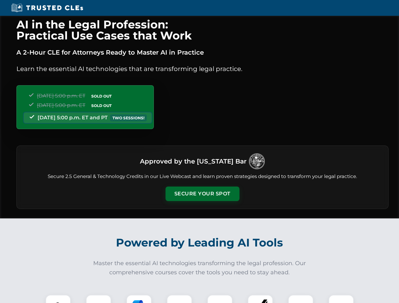 This screenshot has height=303, width=399. What do you see at coordinates (202, 177) in the screenshot?
I see `p: Secure 2.5 General & Technology Credits in our Live Webcast and learn proven strategies designed ...` at bounding box center [202, 177].